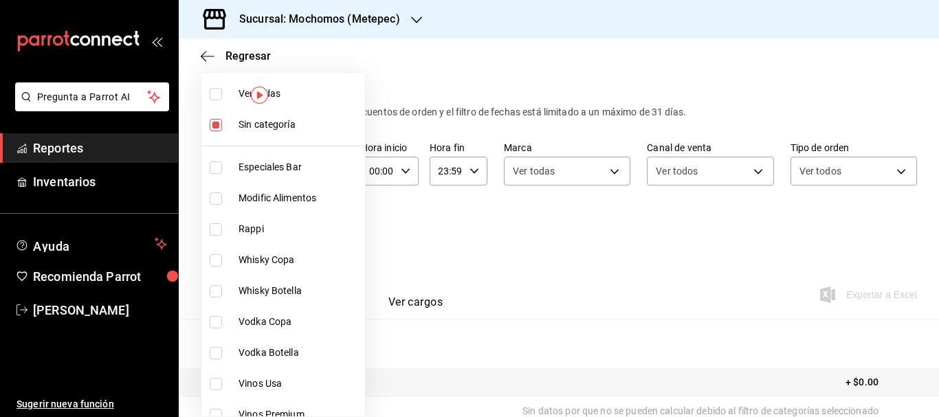  Describe the element at coordinates (259, 95) in the screenshot. I see `img: Tooltip marker` at that location.